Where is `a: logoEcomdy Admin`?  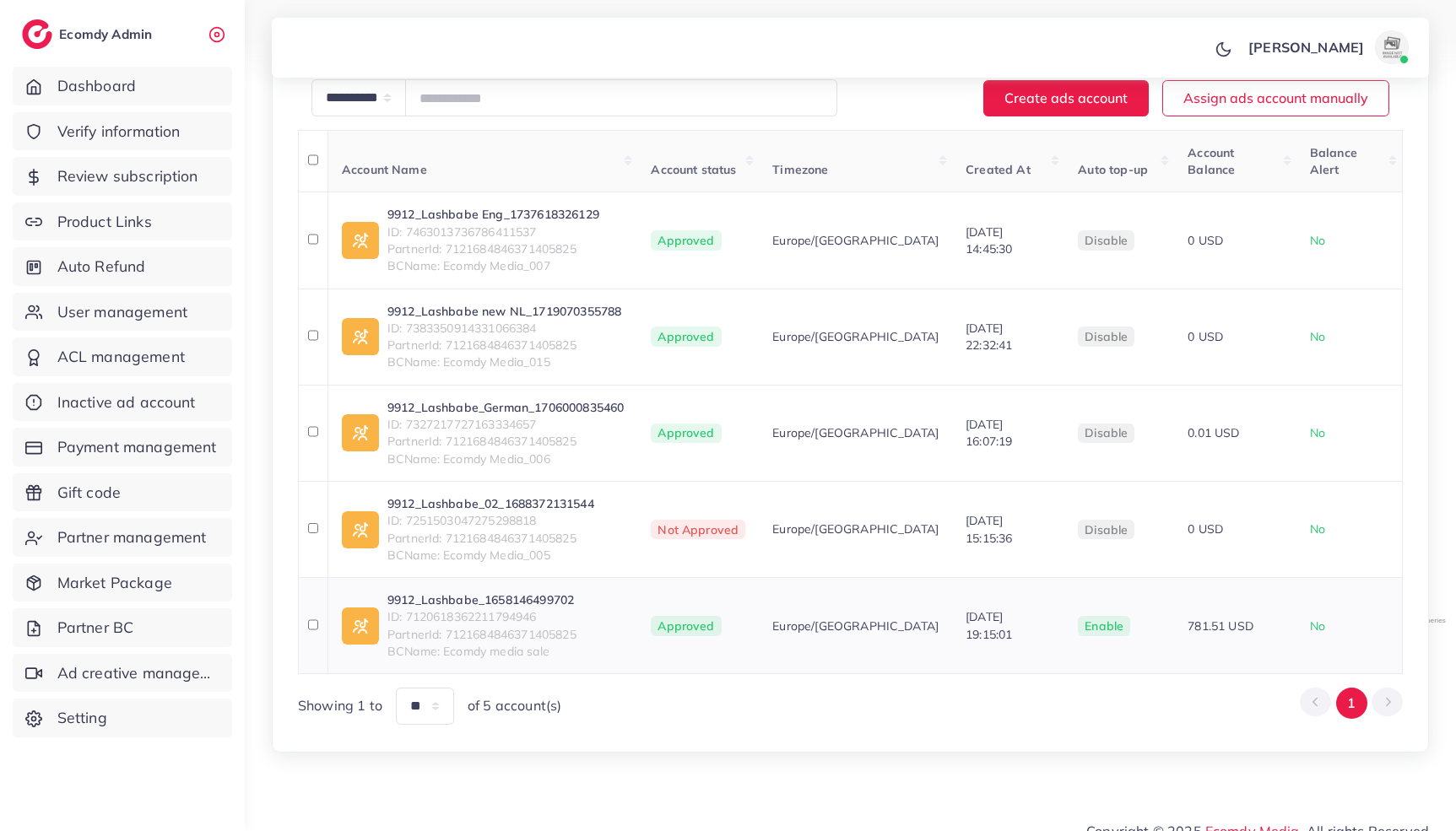 a: logoEcomdy Admin is located at coordinates (89, 34).